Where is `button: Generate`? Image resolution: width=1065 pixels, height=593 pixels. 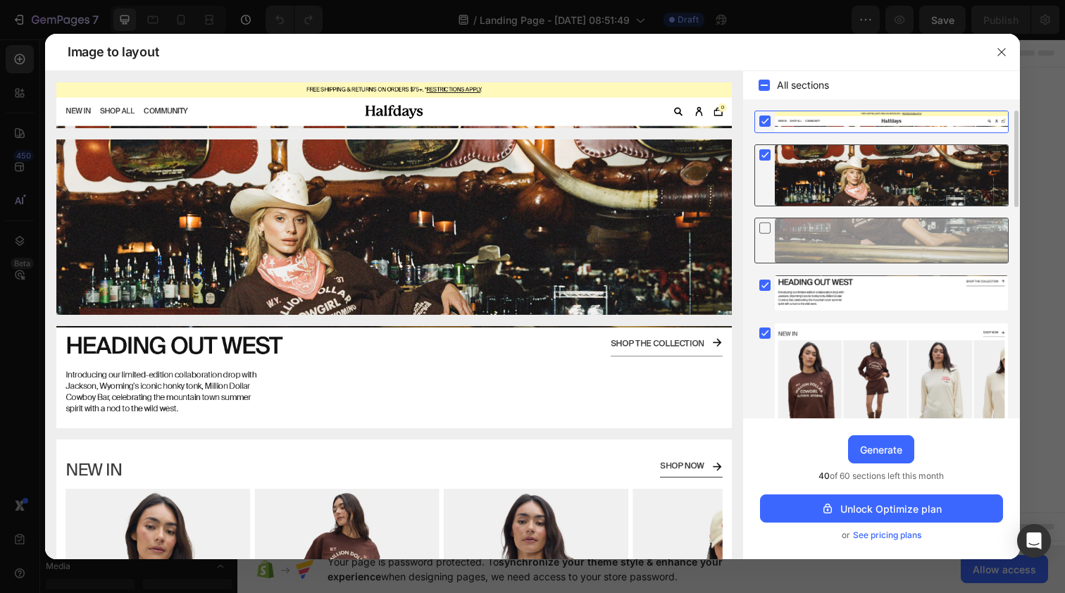
button: Generate is located at coordinates (881, 449).